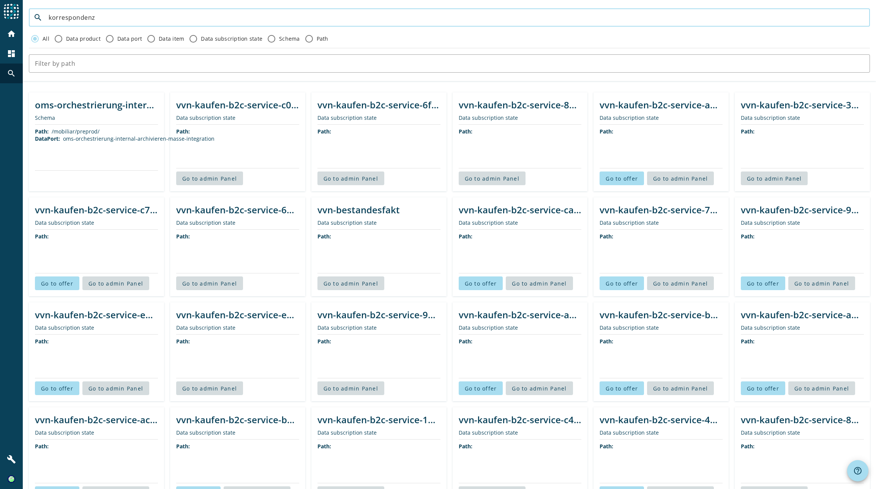 The height and width of the screenshot is (489, 876). Describe the element at coordinates (82, 39) in the screenshot. I see `label: Data product` at that location.